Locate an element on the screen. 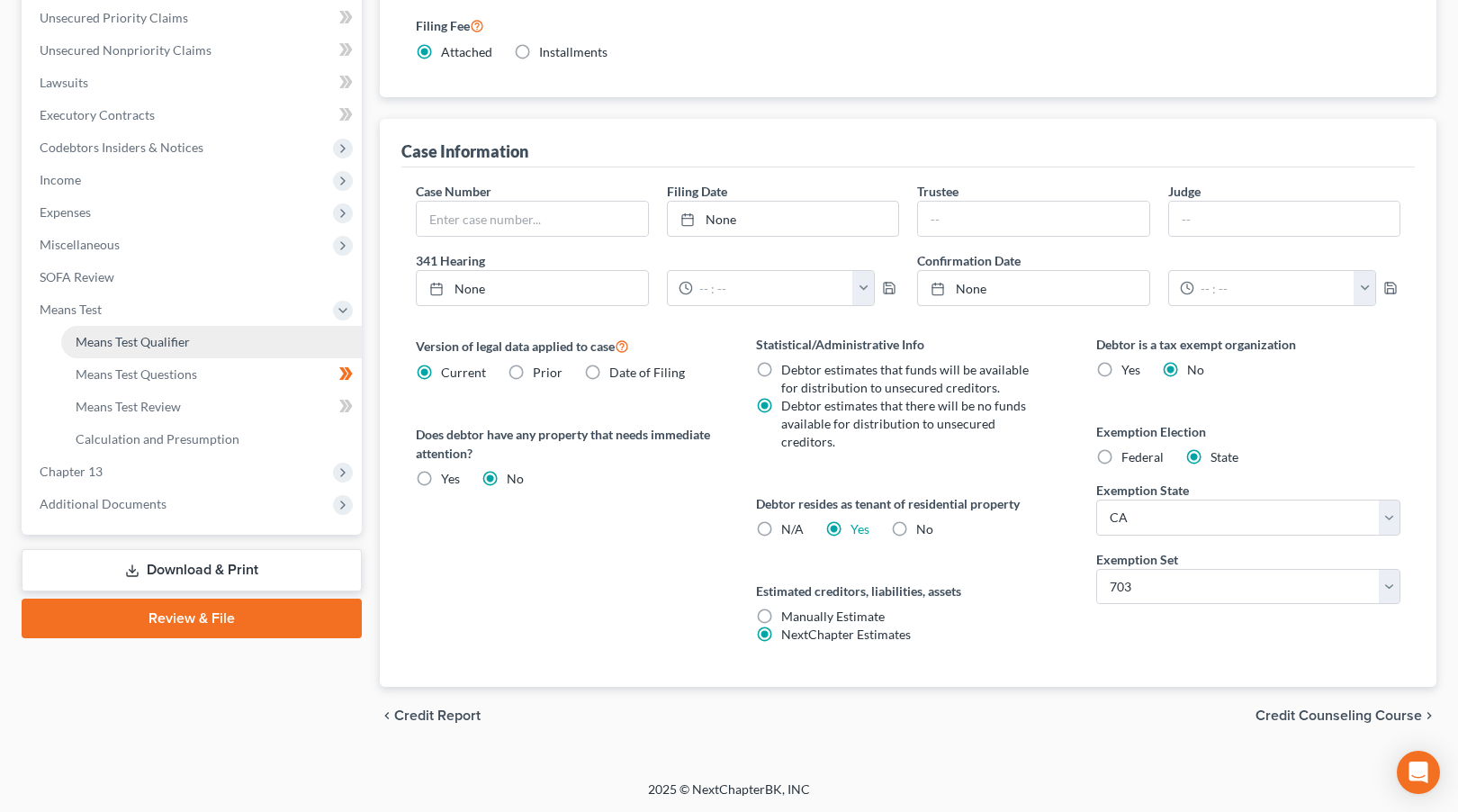  span: Installments is located at coordinates (573, 51).